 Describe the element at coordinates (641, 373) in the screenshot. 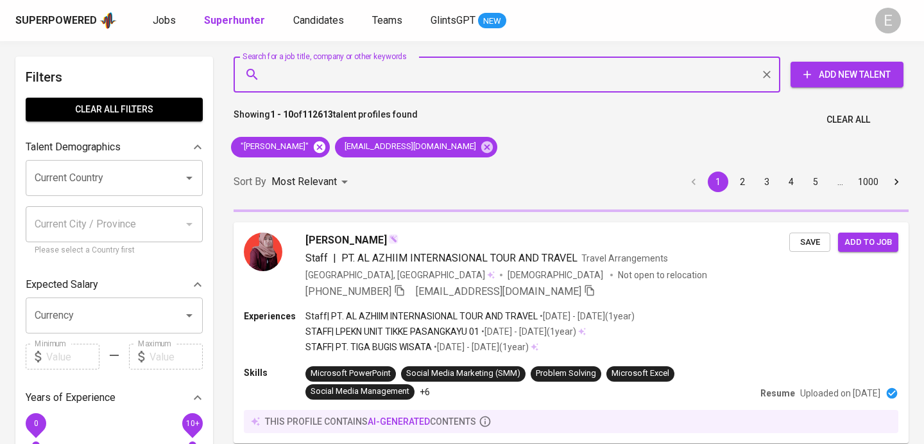

I see `div: Microsoft Excel` at that location.